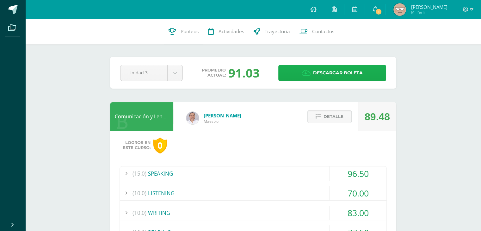 The image size is (481, 231). What do you see at coordinates (253, 212) in the screenshot?
I see `div: WRITING` at bounding box center [253, 212].